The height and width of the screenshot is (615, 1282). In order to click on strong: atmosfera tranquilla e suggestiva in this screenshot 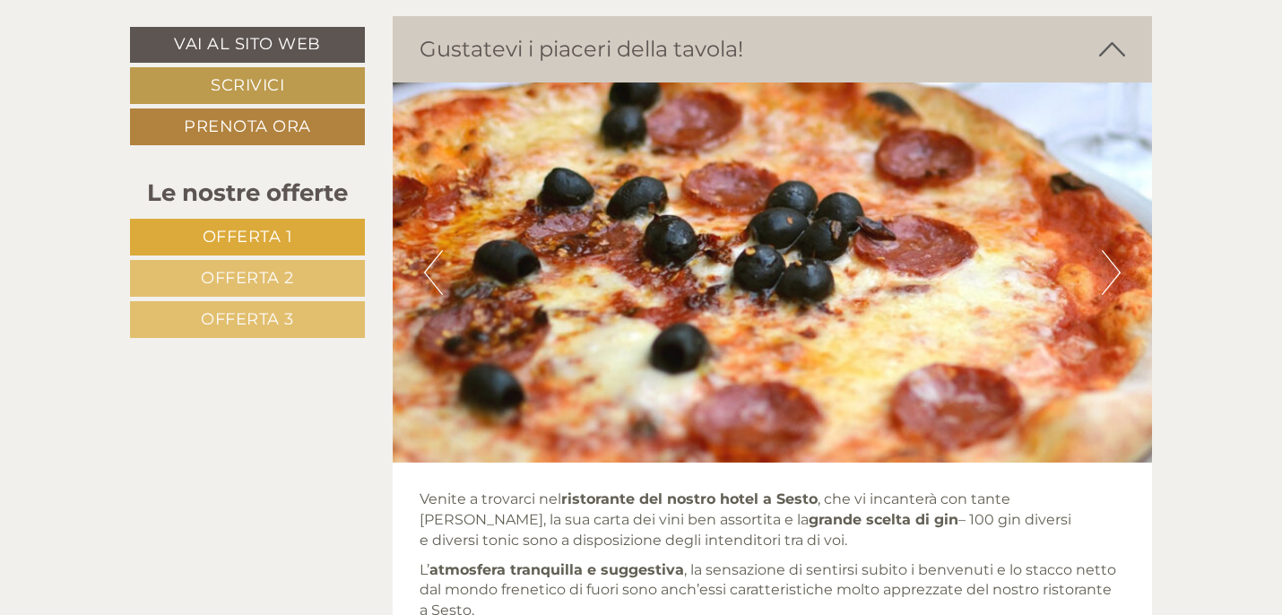, I will do `click(557, 569)`.